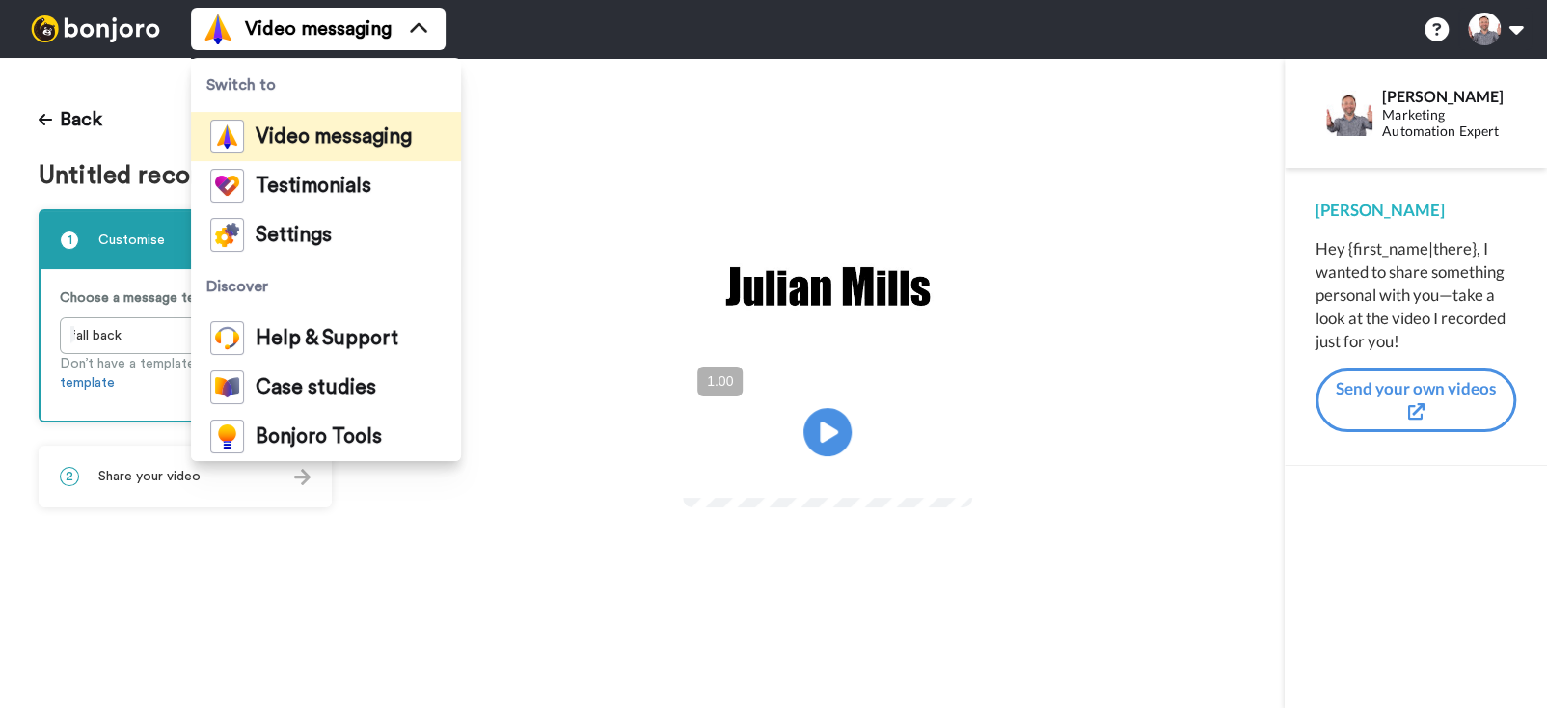 This screenshot has height=708, width=1547. I want to click on img: settings-colored.svg, so click(227, 234).